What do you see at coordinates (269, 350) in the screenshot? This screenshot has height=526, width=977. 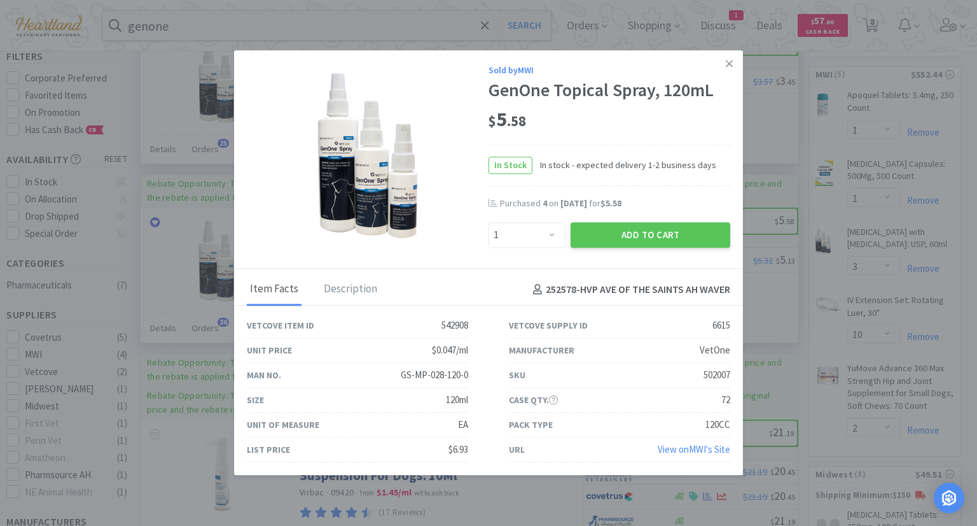 I see `div: Unit Price` at bounding box center [269, 350].